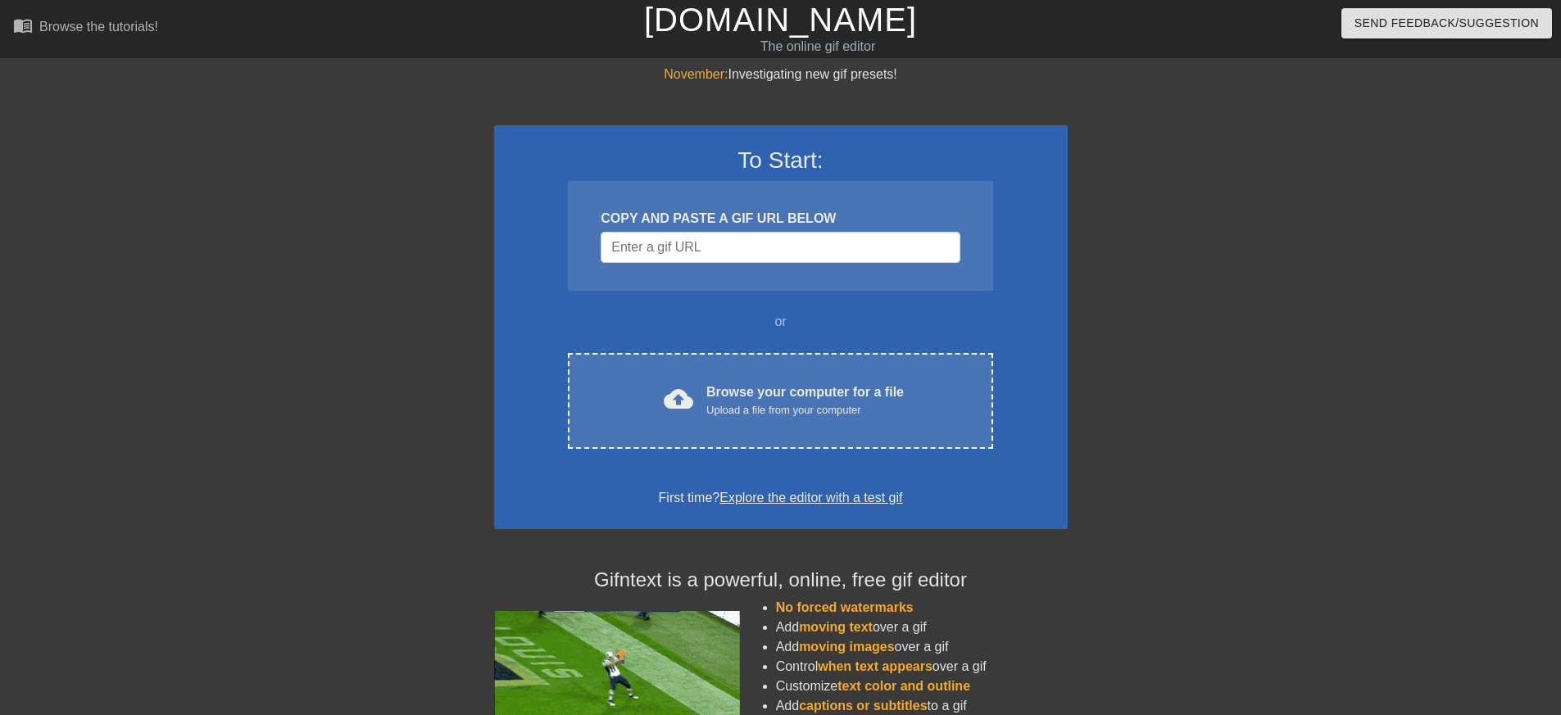 This screenshot has height=715, width=1561. Describe the element at coordinates (1446, 23) in the screenshot. I see `span: Send Feedback/Suggestion` at that location.